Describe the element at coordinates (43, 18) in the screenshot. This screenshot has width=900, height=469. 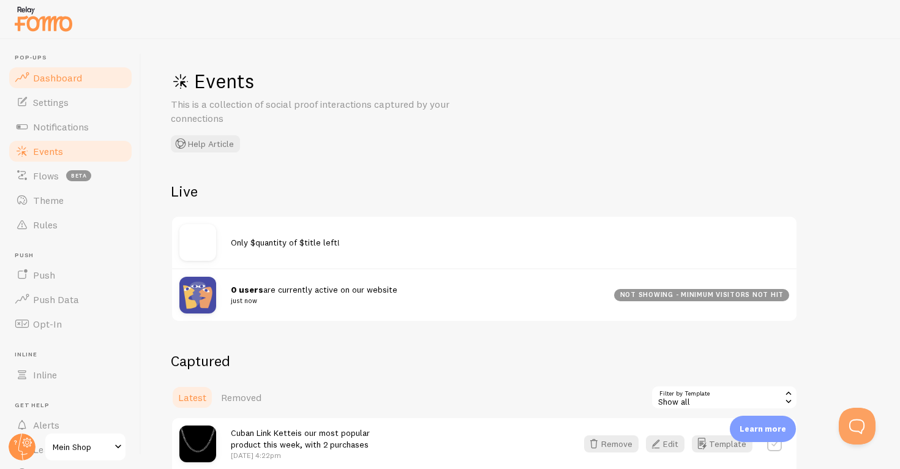
I see `img: fomo-relay-logo-orange.svg` at that location.